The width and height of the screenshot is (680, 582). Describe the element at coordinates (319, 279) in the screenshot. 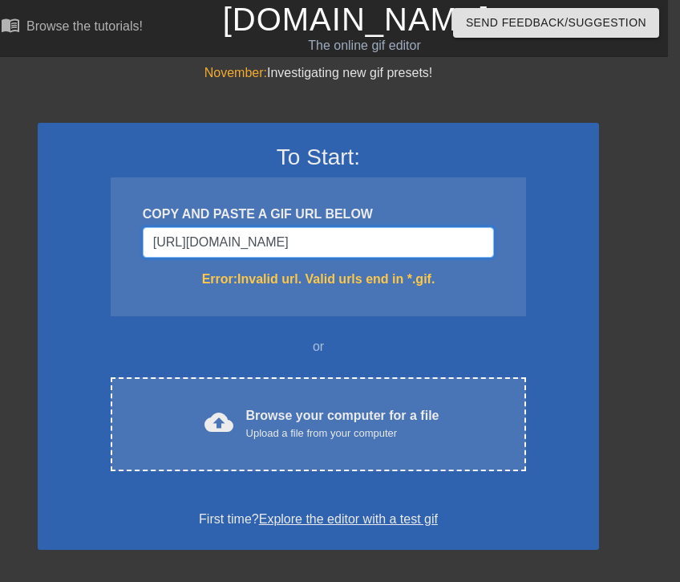

I see `div: Error: Invalid url. Valid urls end in *.gif.` at that location.